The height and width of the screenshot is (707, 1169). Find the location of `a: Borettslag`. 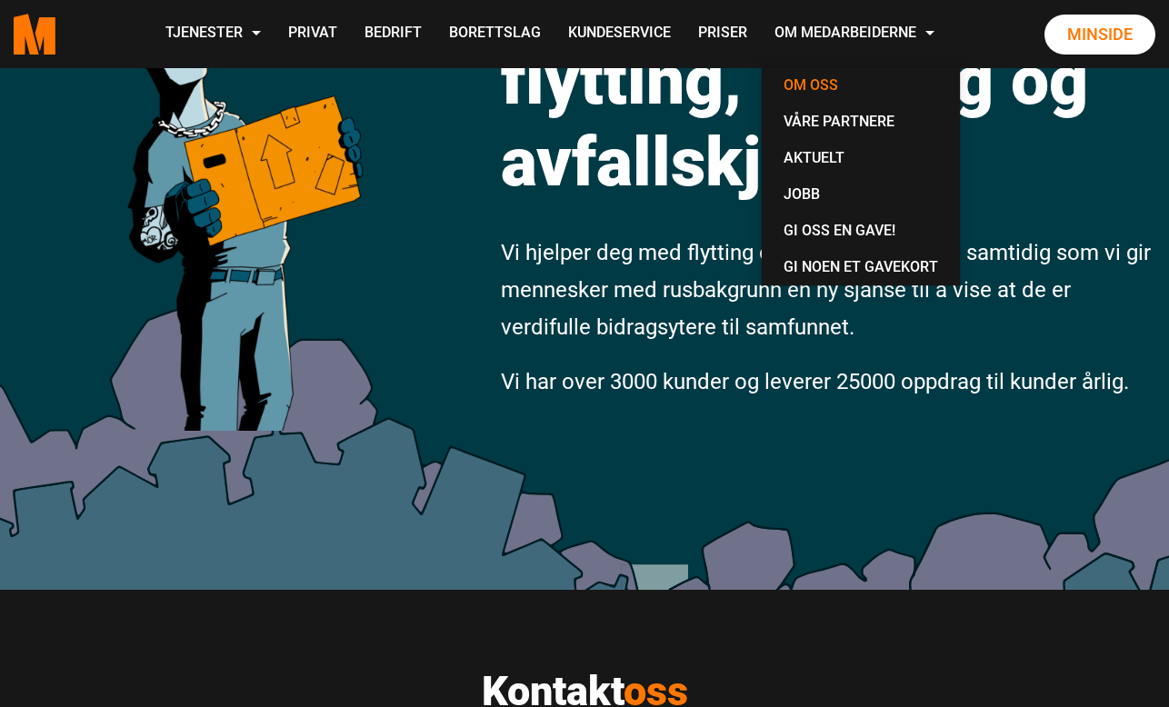

a: Borettslag is located at coordinates (494, 34).